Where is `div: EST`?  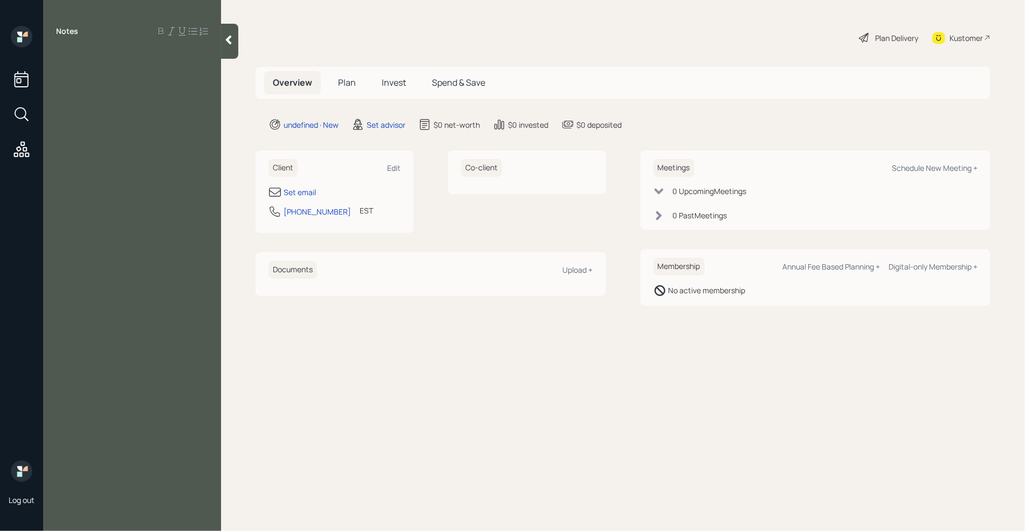
div: EST is located at coordinates (366, 210).